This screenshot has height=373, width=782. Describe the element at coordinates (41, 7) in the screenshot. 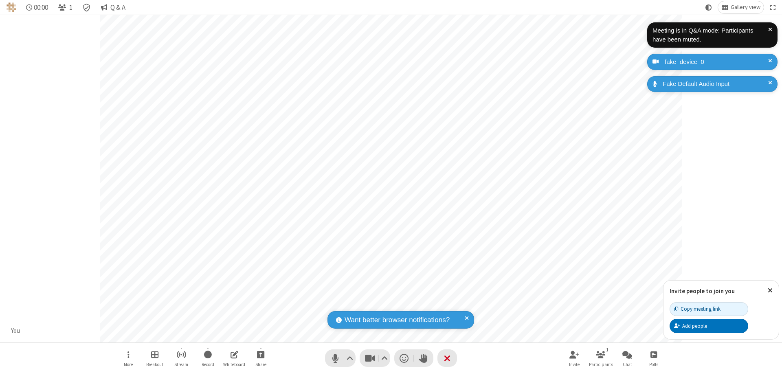

I see `span: 00:00` at that location.